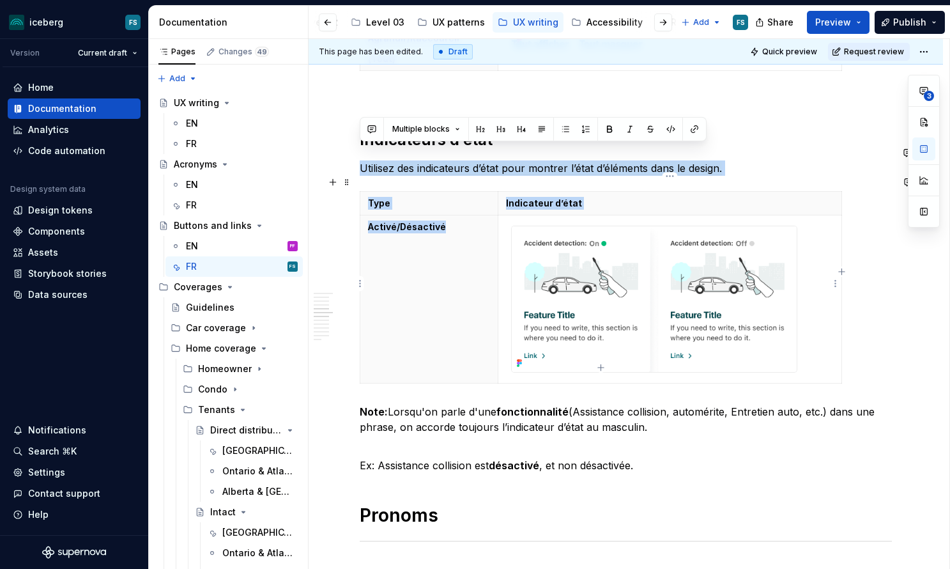  I want to click on a: Settings, so click(74, 472).